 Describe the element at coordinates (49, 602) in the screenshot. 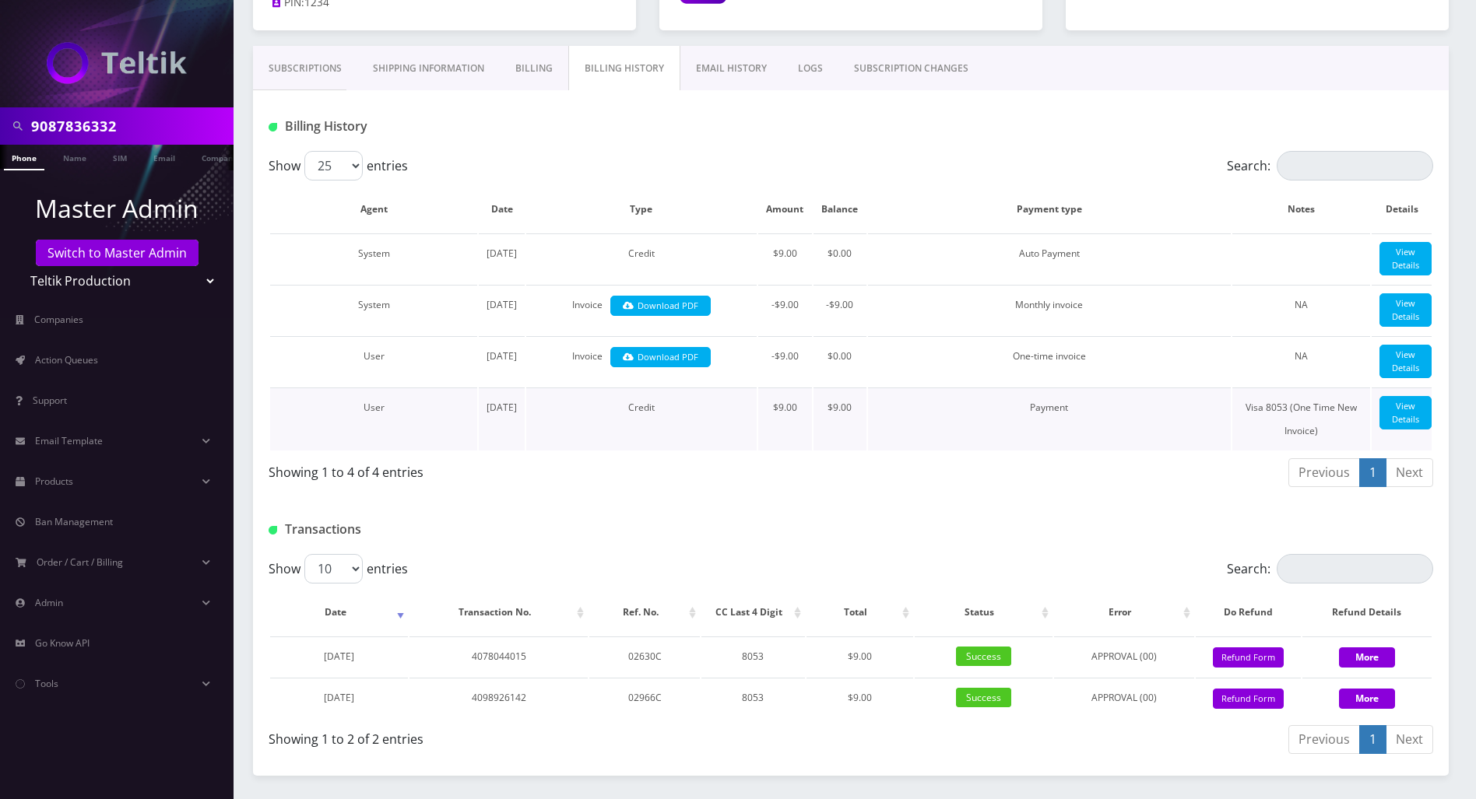

I see `span: Admin` at that location.